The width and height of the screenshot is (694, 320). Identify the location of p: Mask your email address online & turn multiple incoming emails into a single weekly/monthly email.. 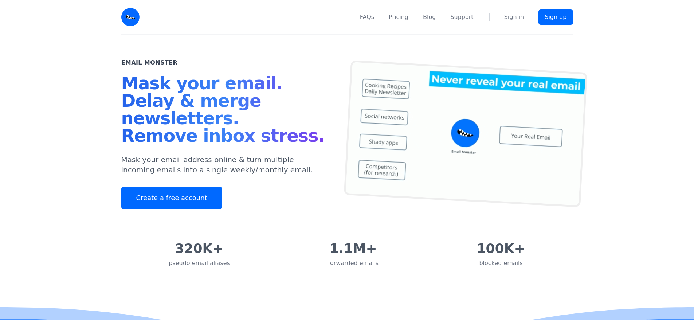
(225, 165).